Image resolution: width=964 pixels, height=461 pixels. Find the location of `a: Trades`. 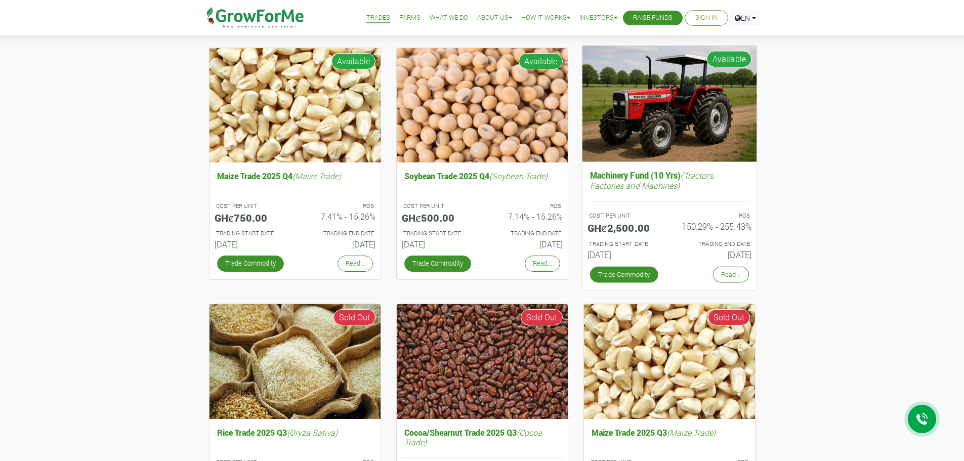

a: Trades is located at coordinates (378, 18).